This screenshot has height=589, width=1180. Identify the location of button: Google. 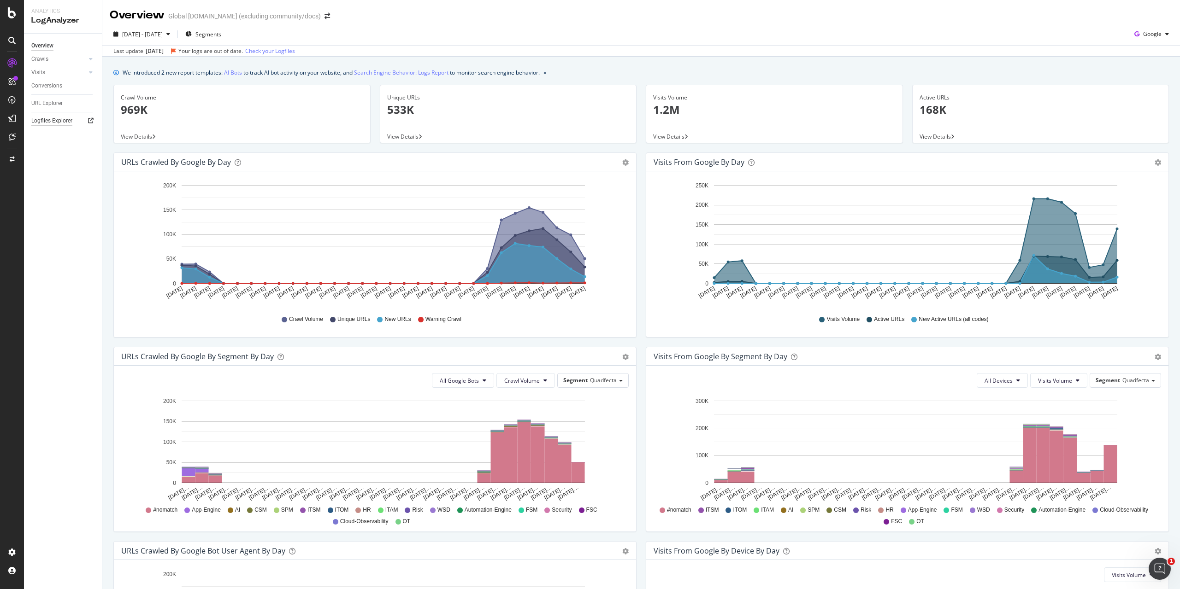
(1151, 34).